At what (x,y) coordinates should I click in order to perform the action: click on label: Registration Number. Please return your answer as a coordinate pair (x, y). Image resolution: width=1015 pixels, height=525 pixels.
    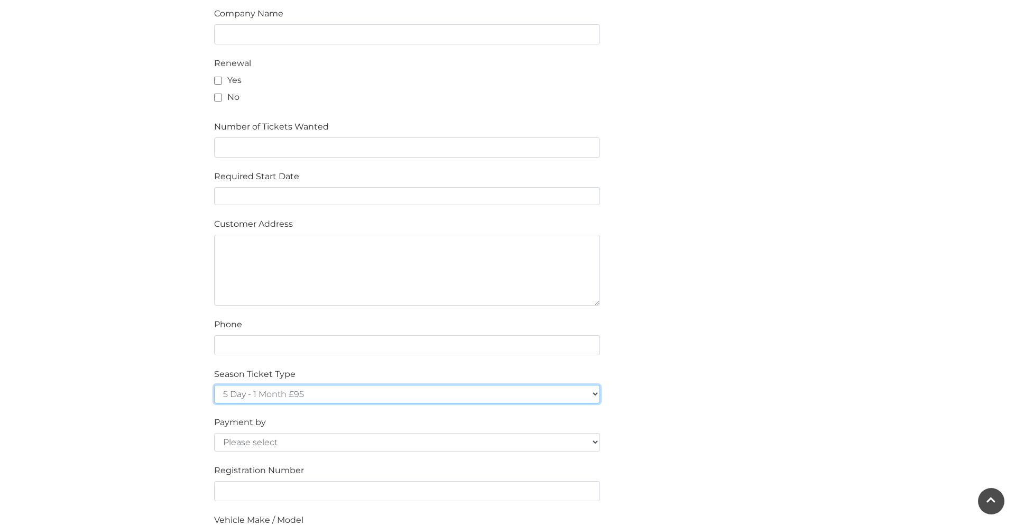
    Looking at the image, I should click on (259, 471).